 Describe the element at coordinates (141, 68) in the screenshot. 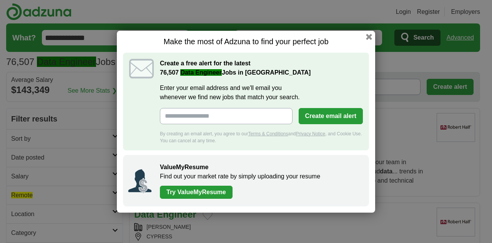

I see `img: icon_email.svg` at that location.